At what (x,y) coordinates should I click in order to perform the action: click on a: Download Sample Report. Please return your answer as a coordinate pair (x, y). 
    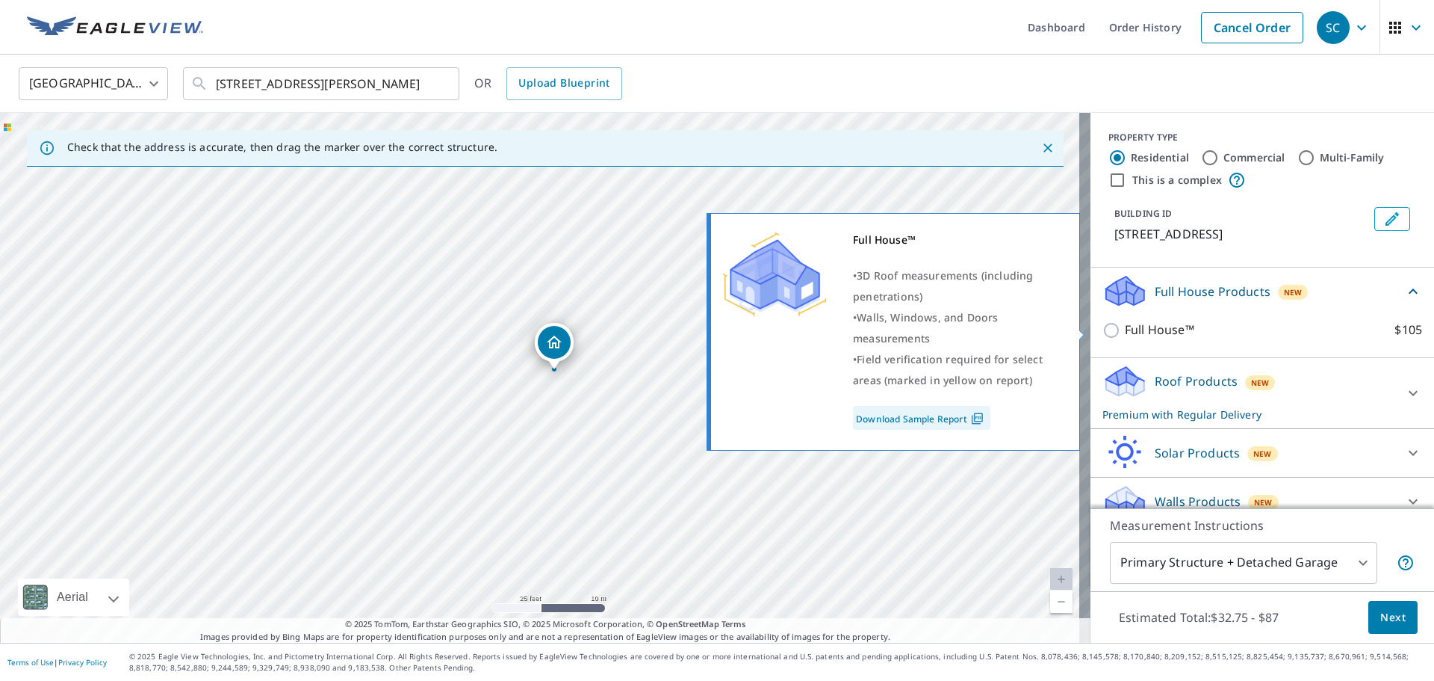
    Looking at the image, I should click on (922, 418).